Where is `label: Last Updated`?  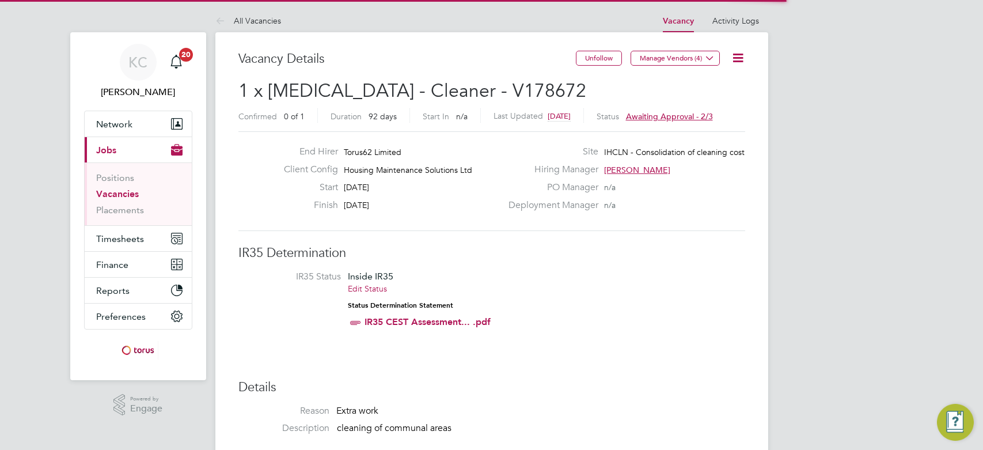 label: Last Updated is located at coordinates (518, 116).